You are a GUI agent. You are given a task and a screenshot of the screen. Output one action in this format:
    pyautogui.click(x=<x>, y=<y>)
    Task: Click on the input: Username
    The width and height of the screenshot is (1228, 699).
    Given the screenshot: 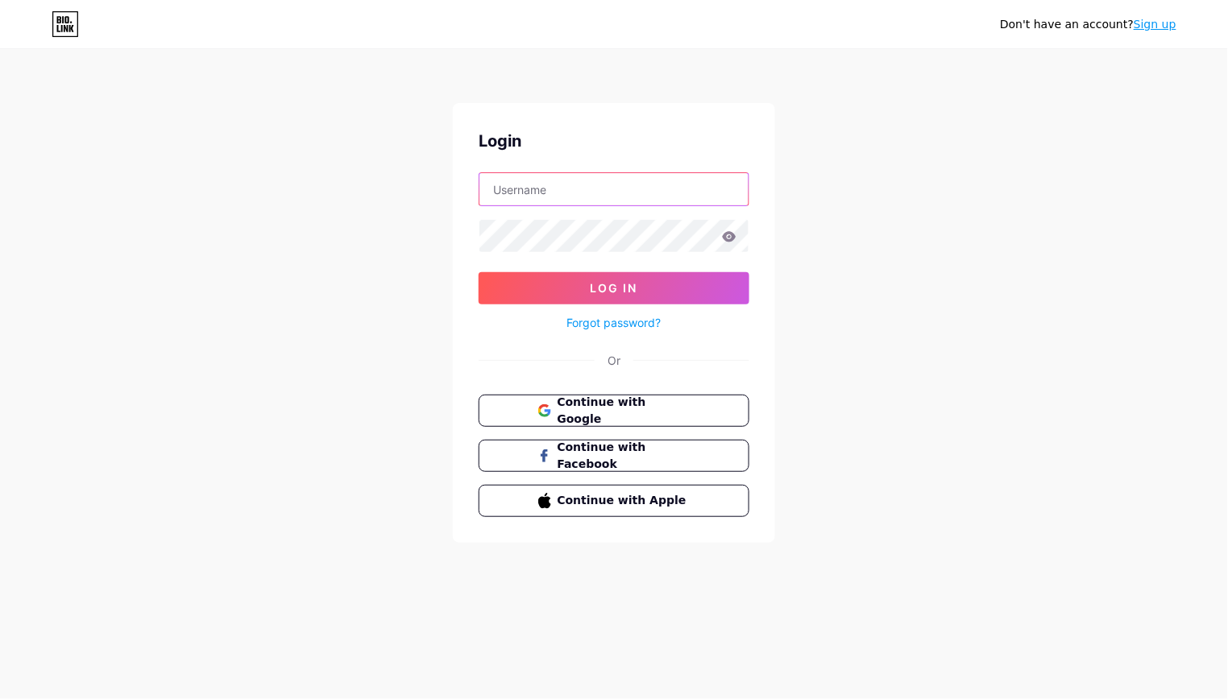 What is the action you would take?
    pyautogui.click(x=614, y=189)
    